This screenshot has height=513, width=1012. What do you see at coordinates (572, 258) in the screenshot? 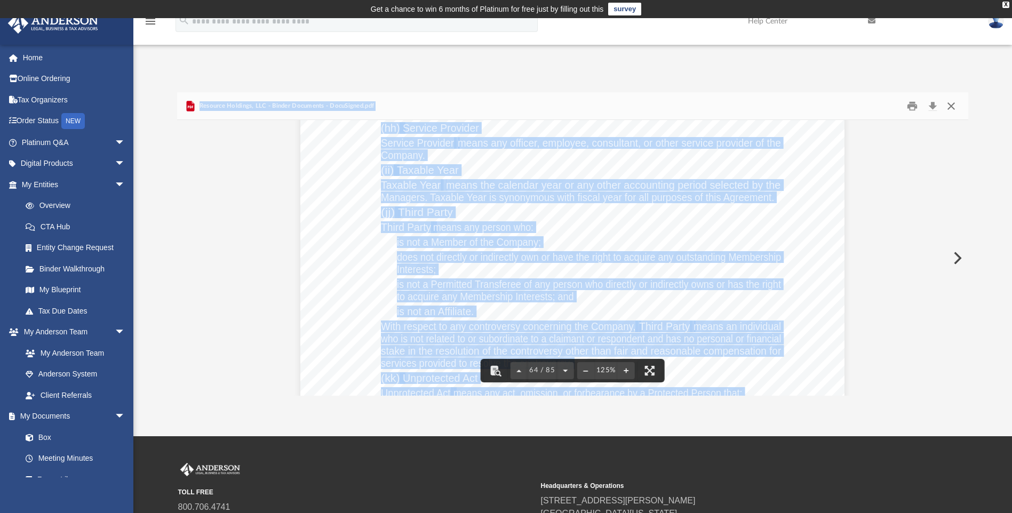
I see `div: Document Viewer` at bounding box center [572, 258].